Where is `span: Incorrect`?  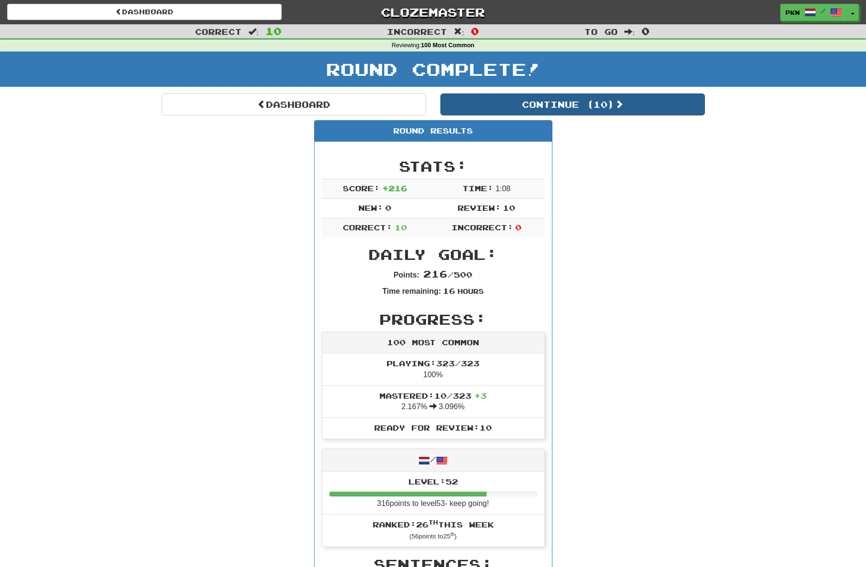
span: Incorrect is located at coordinates (417, 31).